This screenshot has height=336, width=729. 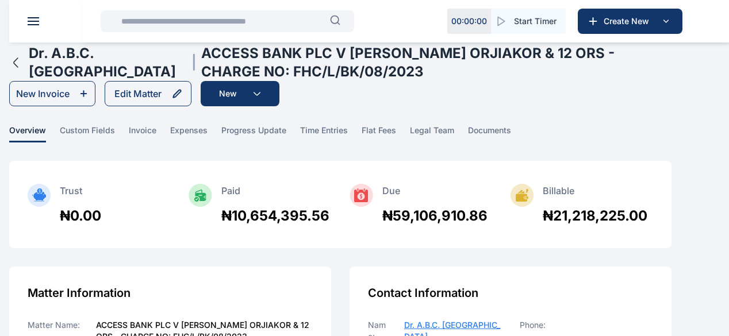 What do you see at coordinates (143, 133) in the screenshot?
I see `span: invoice` at bounding box center [143, 133].